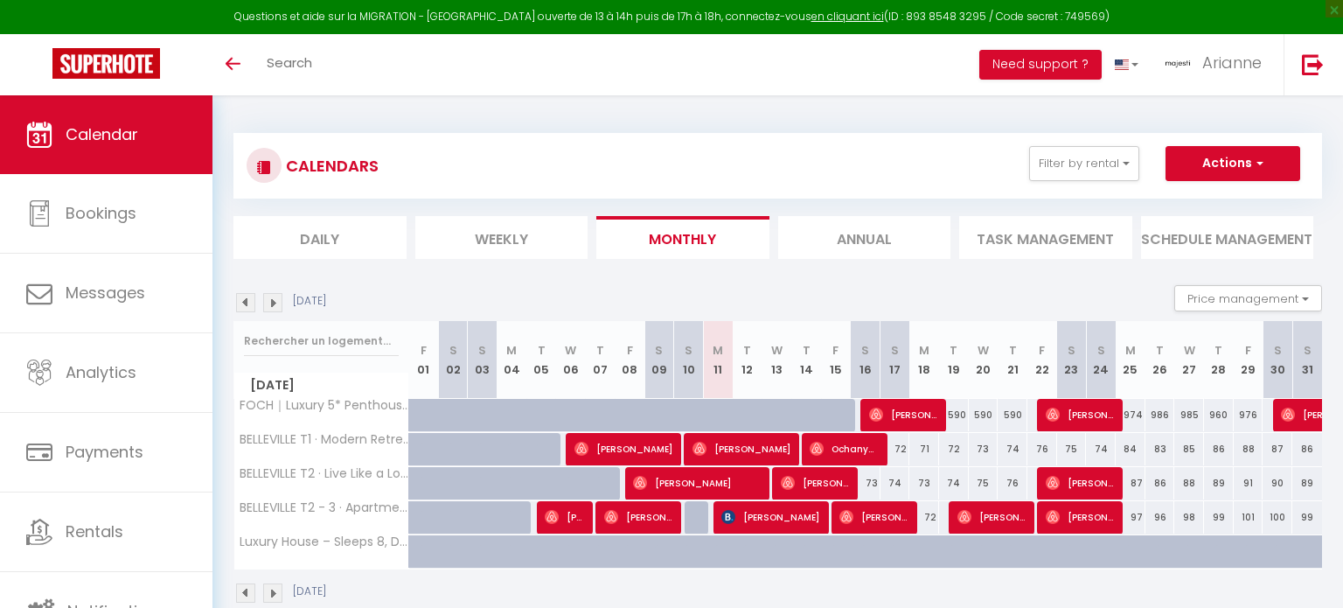  I want to click on th: 18, so click(924, 359).